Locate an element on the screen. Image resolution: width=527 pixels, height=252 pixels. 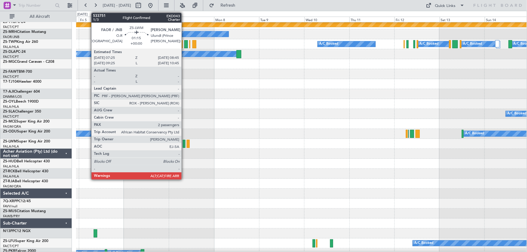
a: FAVV/null is located at coordinates (10, 206).